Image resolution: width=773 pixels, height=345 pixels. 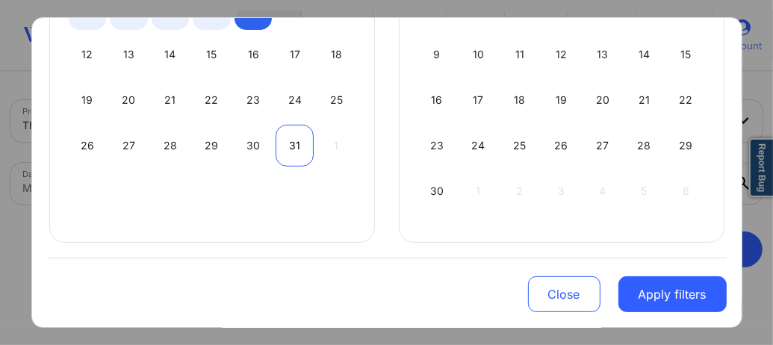 I want to click on div: Wed Nov 26 2025, so click(x=561, y=146).